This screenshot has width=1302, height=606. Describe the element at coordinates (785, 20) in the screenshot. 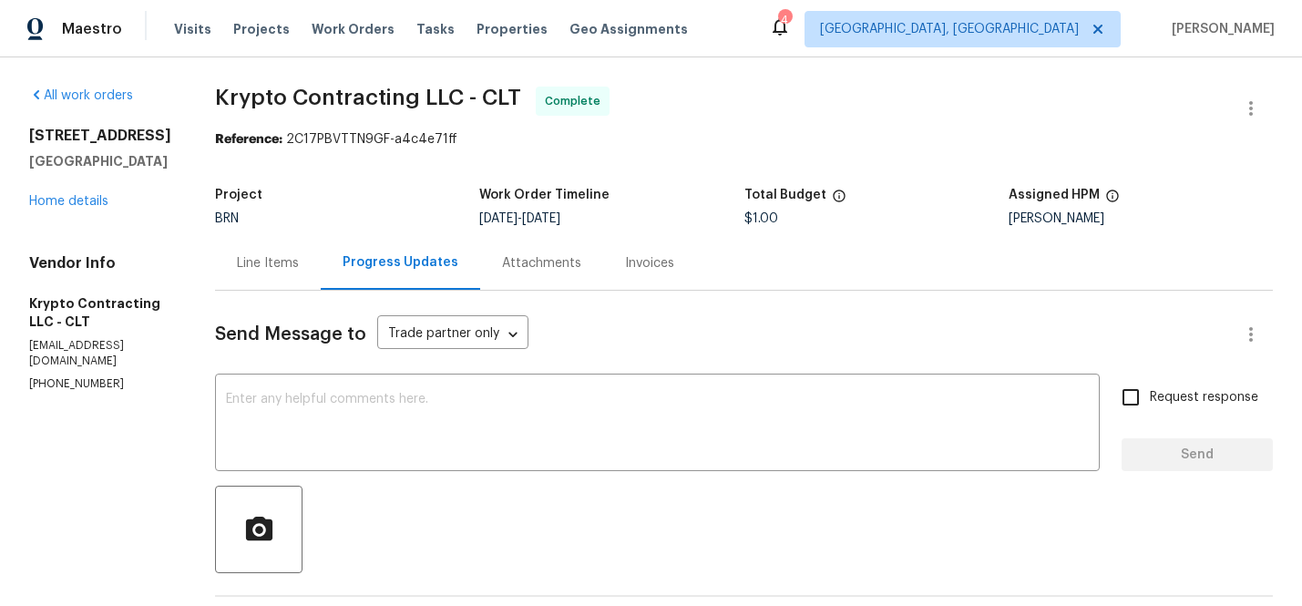

I see `div: 4` at that location.